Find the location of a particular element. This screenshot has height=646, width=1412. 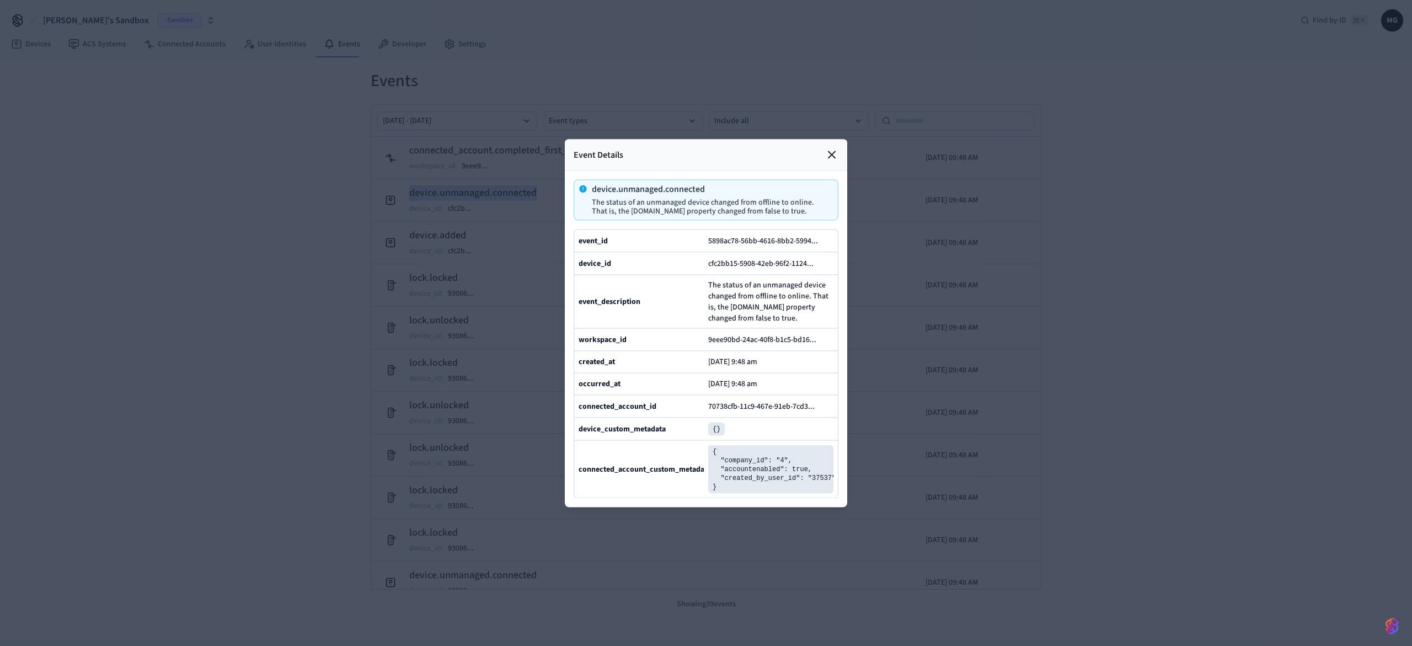

img: SeamLogoGradient.69752ec5.svg is located at coordinates (1392, 626).